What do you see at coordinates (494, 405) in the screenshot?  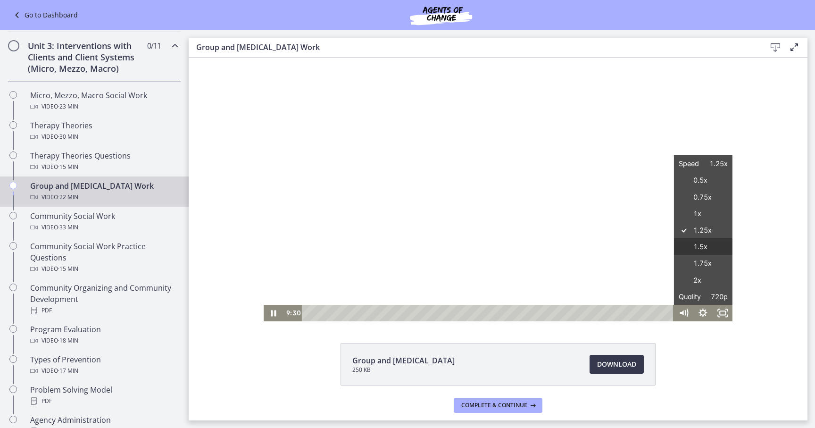 I see `span: Complete & continue` at bounding box center [494, 405].